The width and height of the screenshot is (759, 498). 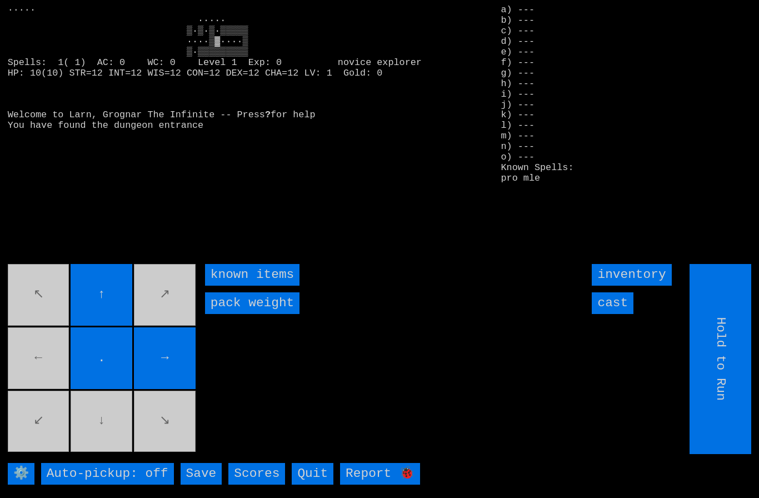 I want to click on input: Auto-pickup: off, so click(x=107, y=473).